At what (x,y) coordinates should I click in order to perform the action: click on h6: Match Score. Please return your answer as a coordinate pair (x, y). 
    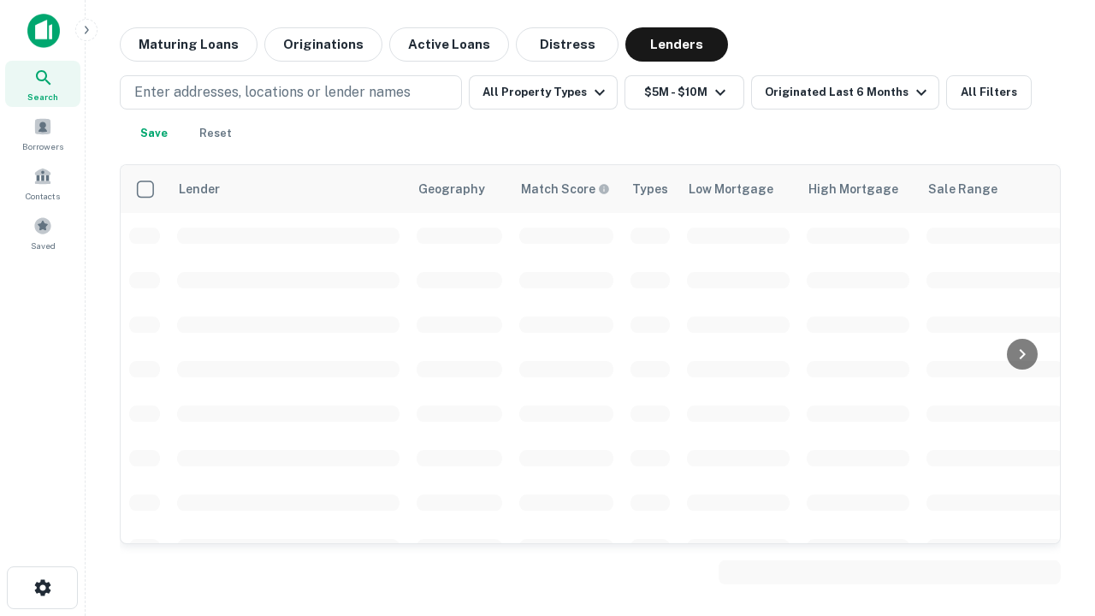
    Looking at the image, I should click on (564, 189).